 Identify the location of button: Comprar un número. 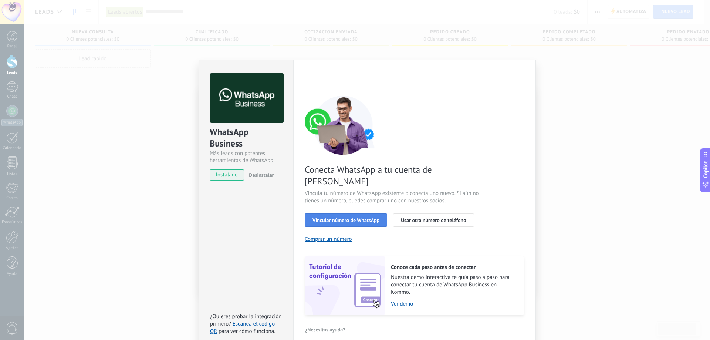
(328, 239).